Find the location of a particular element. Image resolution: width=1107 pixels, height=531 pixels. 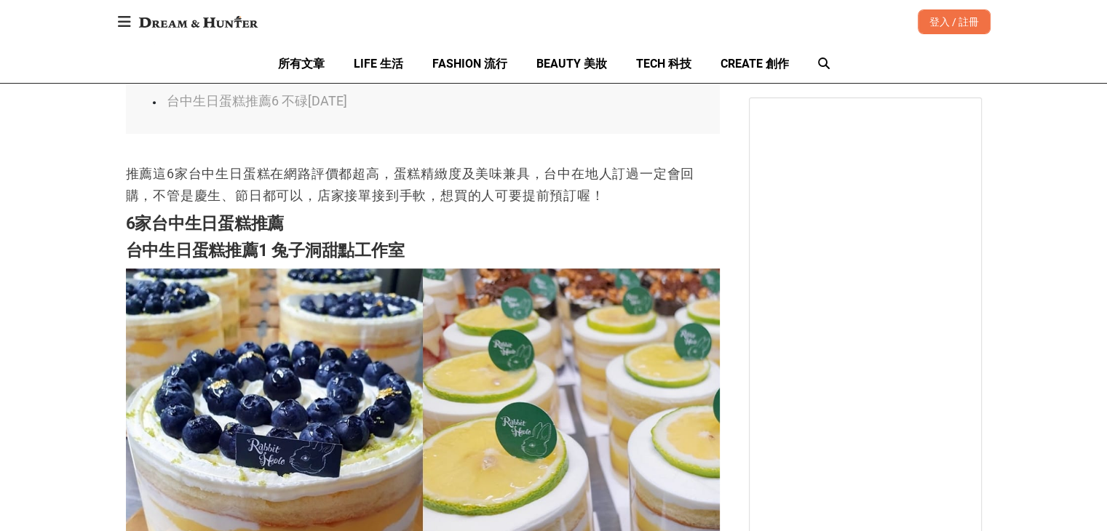

span: FASHION 流行 is located at coordinates (470, 63).